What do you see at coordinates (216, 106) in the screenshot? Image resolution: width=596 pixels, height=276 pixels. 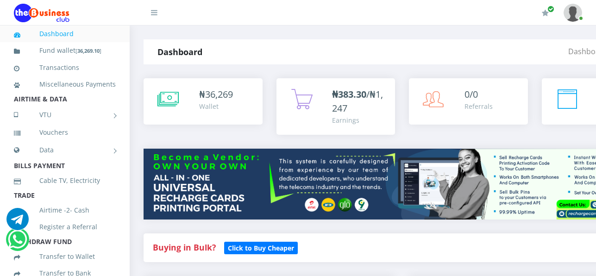 I see `div: Wallet` at bounding box center [216, 106].